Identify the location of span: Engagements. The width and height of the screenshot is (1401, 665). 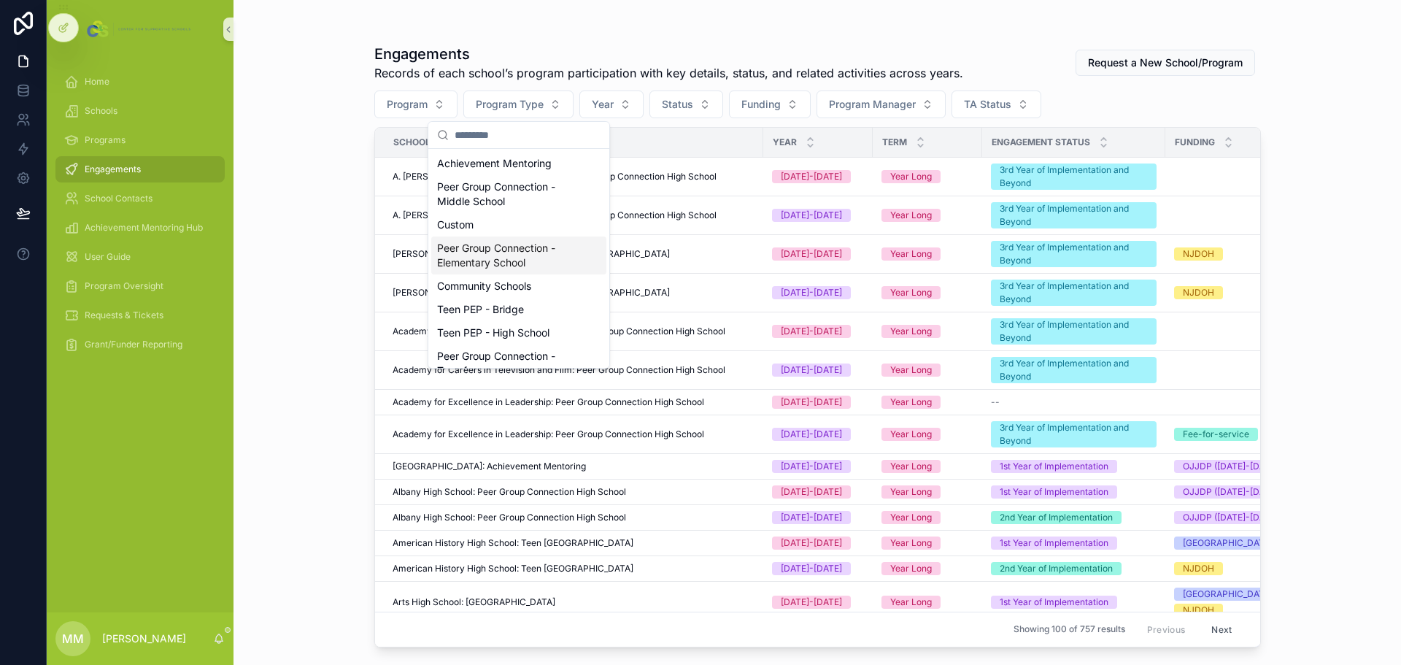
(112, 169).